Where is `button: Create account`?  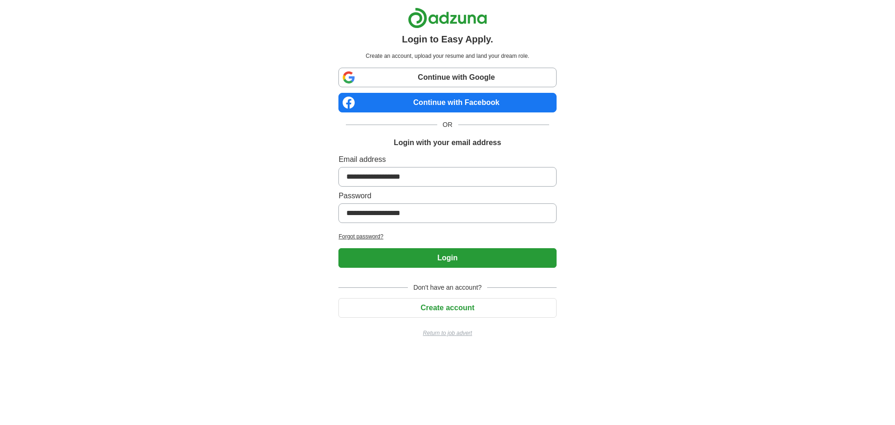
button: Create account is located at coordinates (447, 308).